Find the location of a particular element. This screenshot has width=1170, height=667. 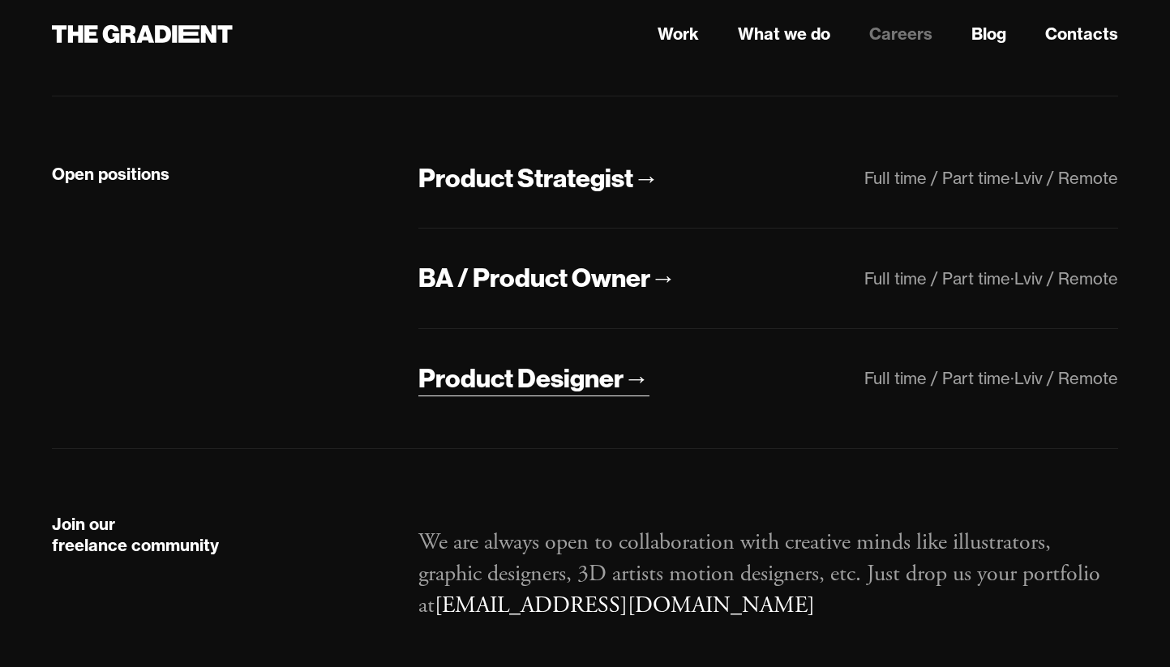

div: Product Strategist is located at coordinates (525, 178).